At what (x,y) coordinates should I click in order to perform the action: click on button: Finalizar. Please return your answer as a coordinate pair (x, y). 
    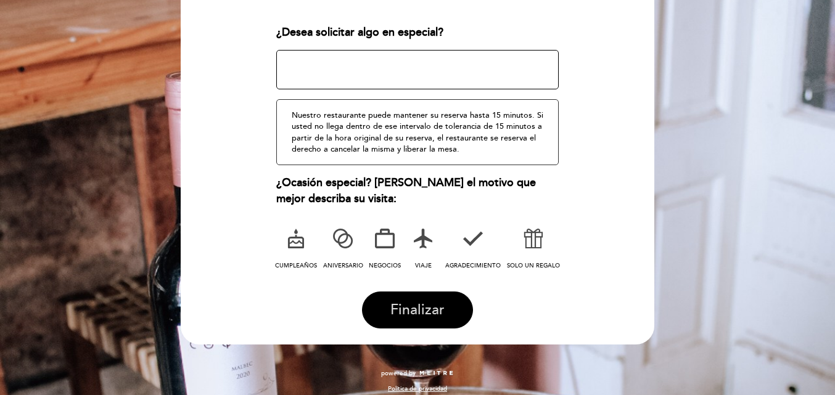
    Looking at the image, I should click on (417, 310).